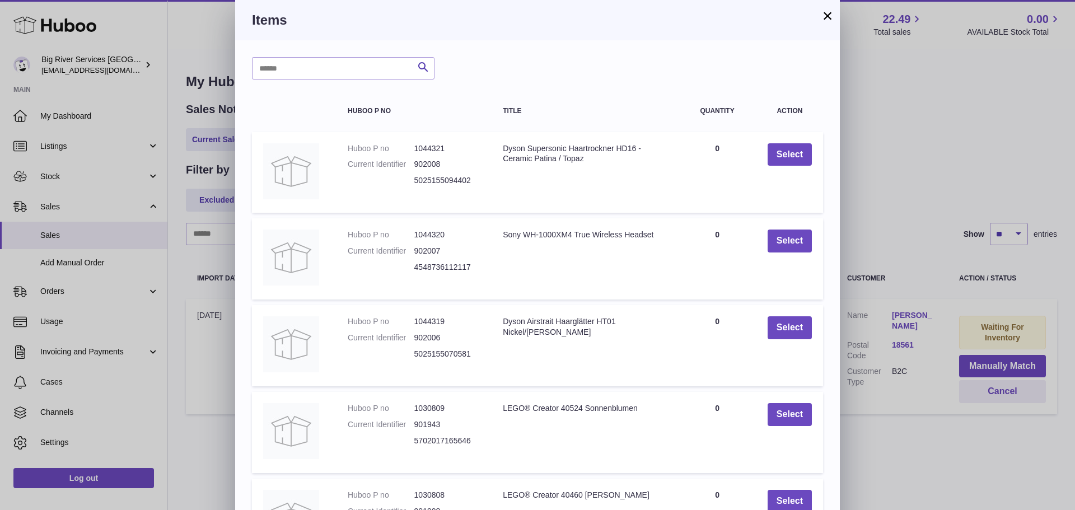  Describe the element at coordinates (447, 180) in the screenshot. I see `dd: 5025155094402` at that location.